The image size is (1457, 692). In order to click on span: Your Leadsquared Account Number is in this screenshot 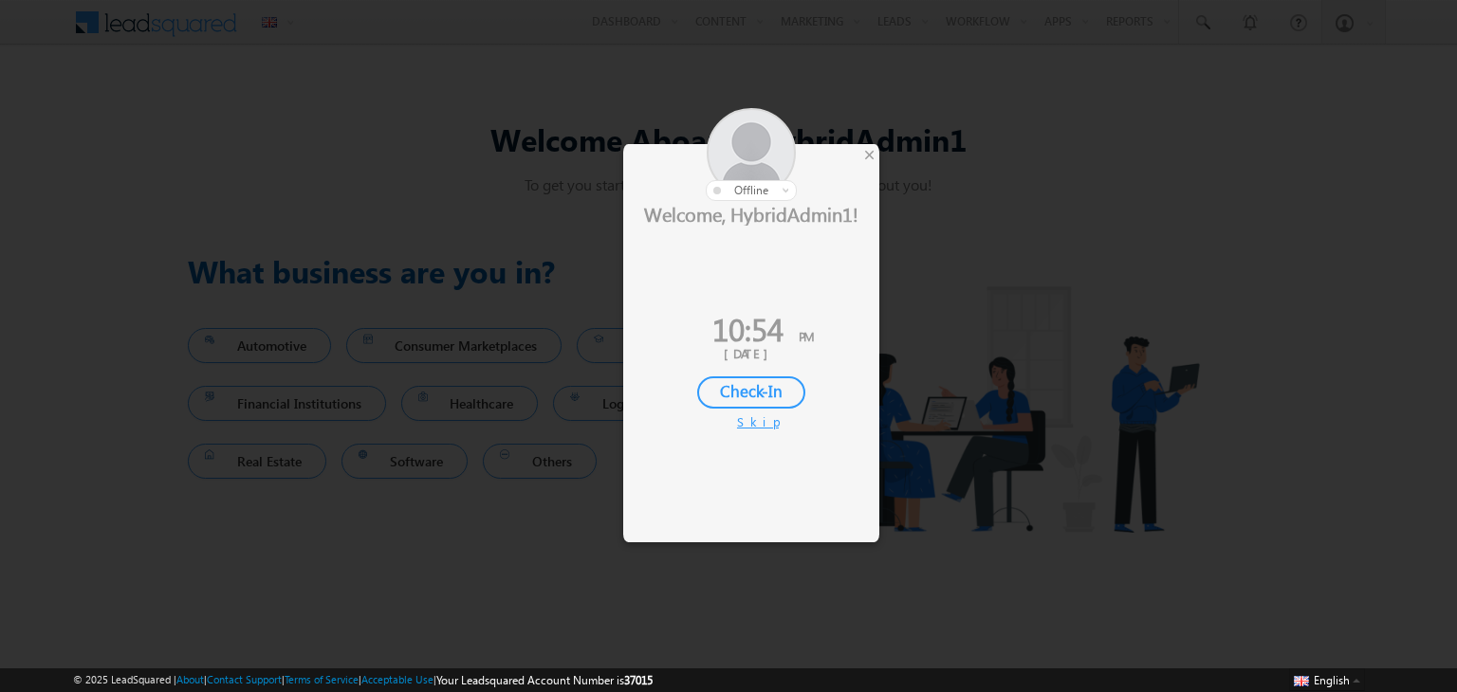, I will do `click(544, 680)`.